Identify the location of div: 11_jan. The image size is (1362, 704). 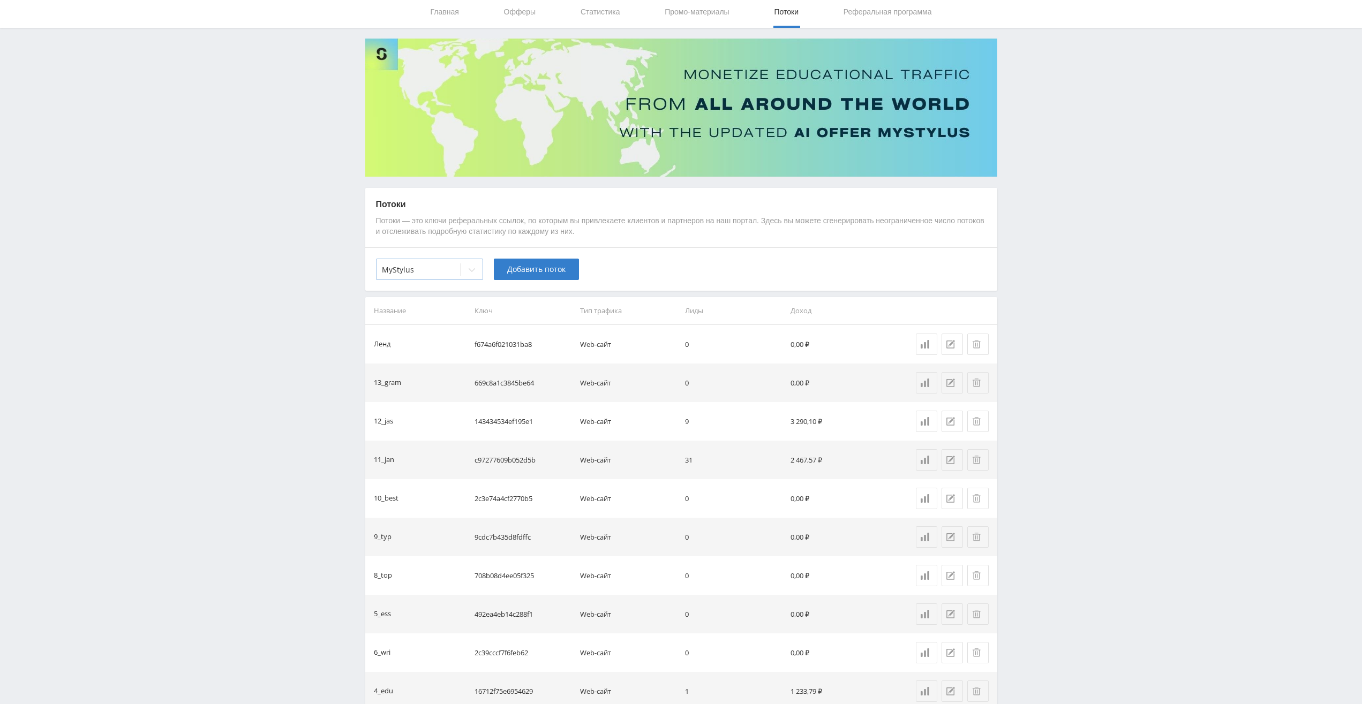
(384, 460).